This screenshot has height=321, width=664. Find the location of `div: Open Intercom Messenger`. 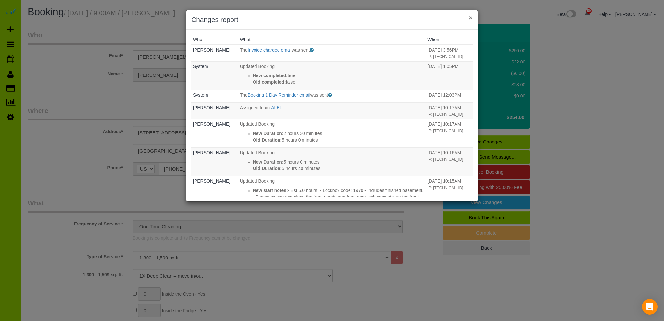

div: Open Intercom Messenger is located at coordinates (649, 307).